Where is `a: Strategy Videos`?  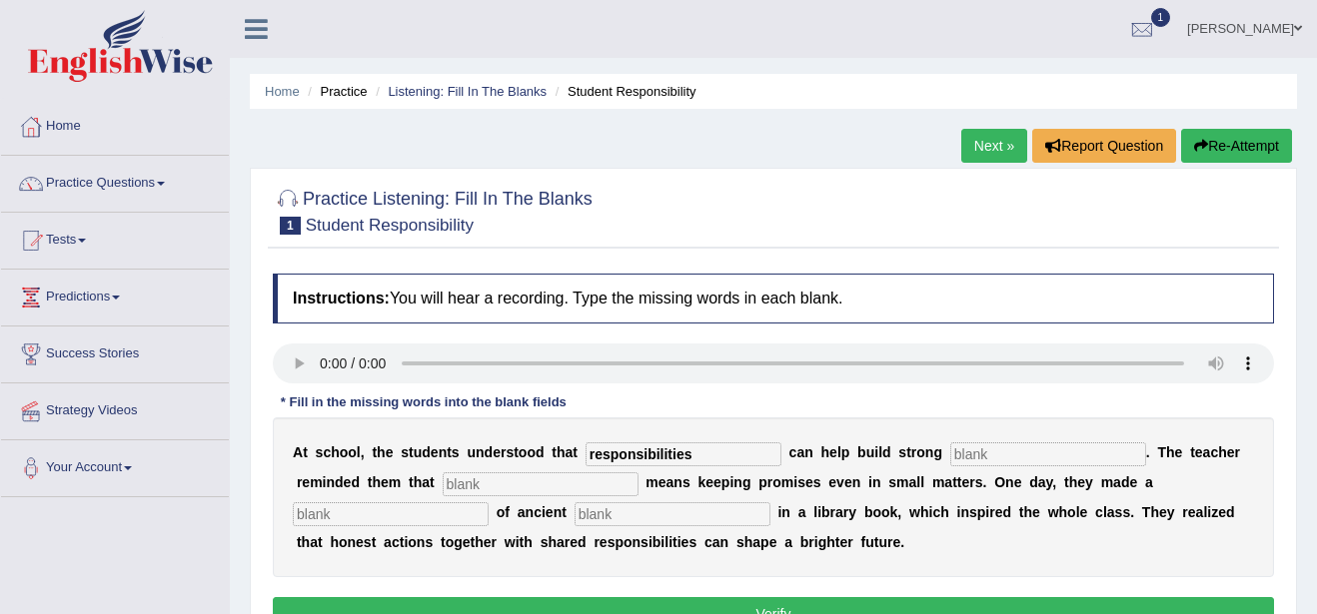
a: Strategy Videos is located at coordinates (115, 409).